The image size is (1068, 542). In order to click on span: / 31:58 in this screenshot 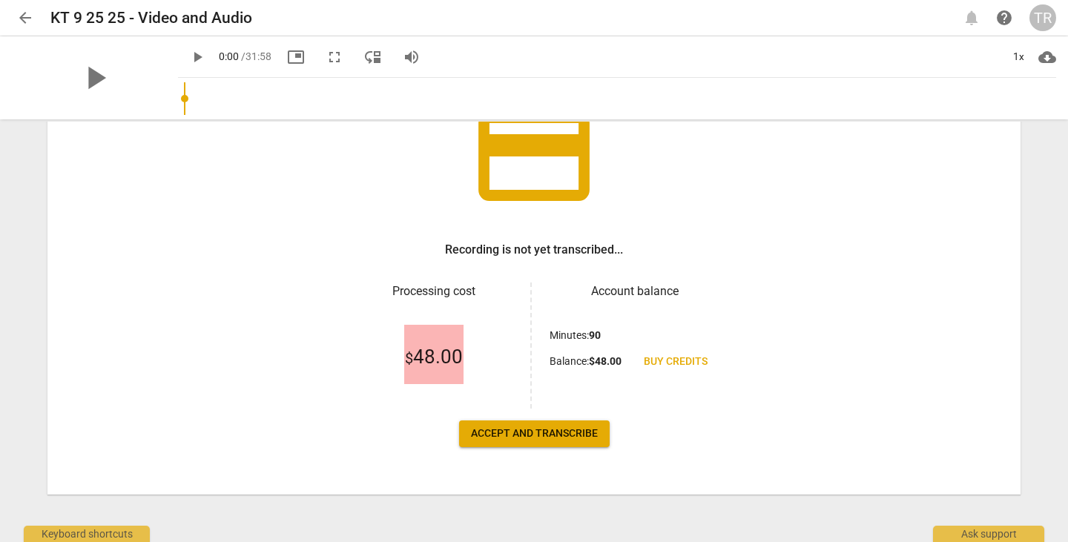, I will do `click(256, 56)`.